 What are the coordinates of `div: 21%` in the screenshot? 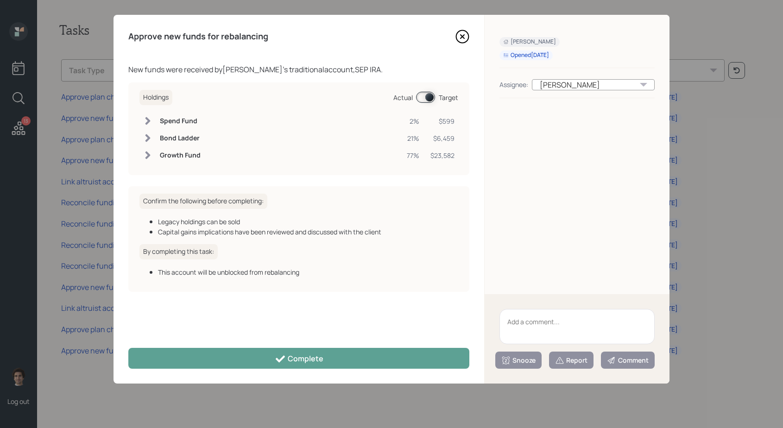 It's located at (413, 138).